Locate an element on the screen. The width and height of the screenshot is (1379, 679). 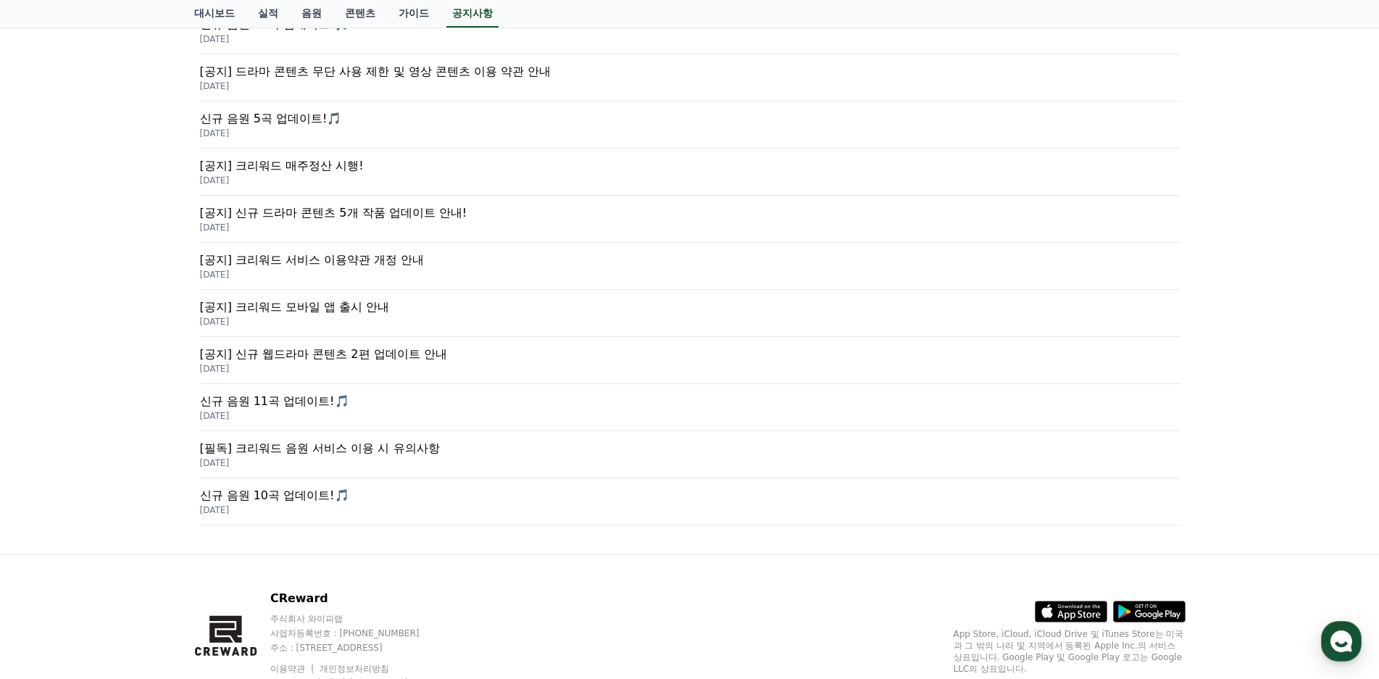
span: 홈 is located at coordinates (50, 487).